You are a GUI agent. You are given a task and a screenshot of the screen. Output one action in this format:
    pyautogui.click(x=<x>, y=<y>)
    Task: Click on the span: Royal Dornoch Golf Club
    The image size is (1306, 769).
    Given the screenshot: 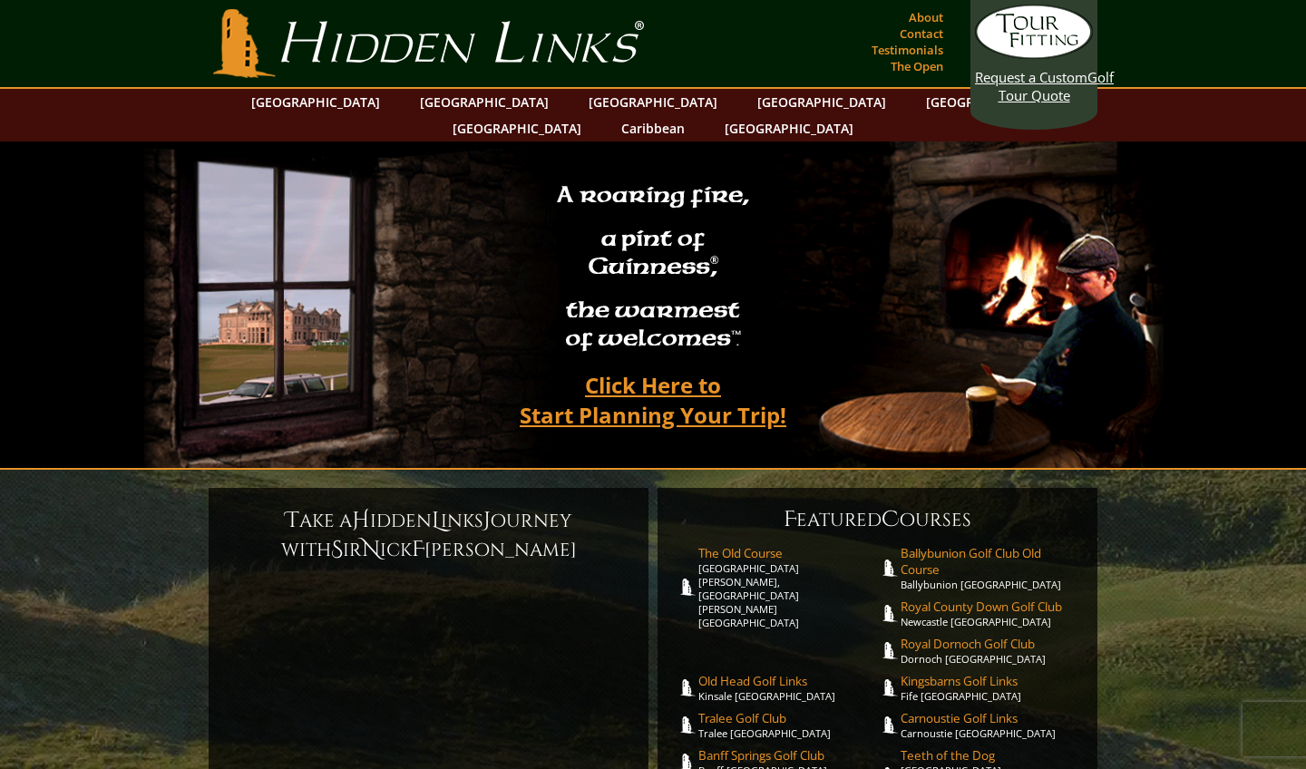 What is the action you would take?
    pyautogui.click(x=991, y=644)
    